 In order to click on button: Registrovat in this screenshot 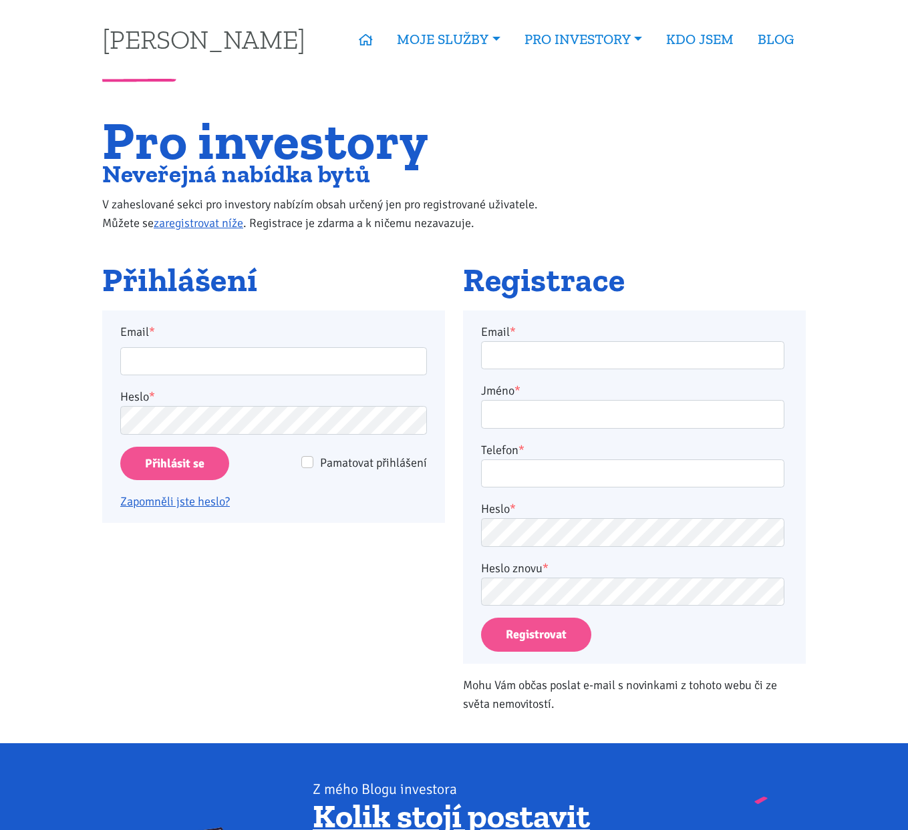, I will do `click(536, 634)`.